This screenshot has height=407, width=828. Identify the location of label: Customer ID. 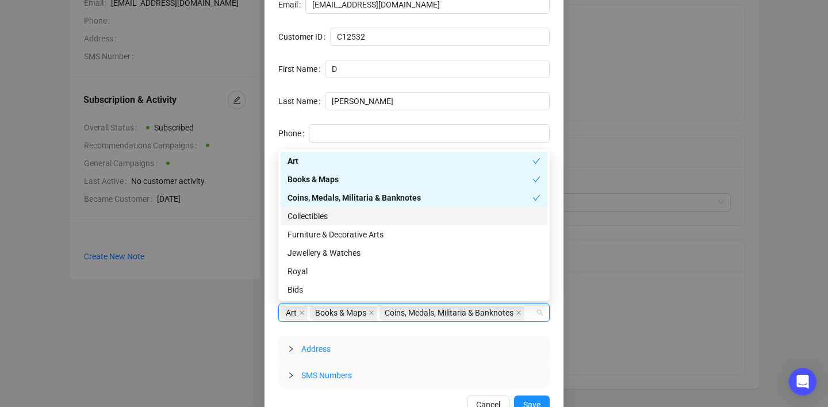
(304, 37).